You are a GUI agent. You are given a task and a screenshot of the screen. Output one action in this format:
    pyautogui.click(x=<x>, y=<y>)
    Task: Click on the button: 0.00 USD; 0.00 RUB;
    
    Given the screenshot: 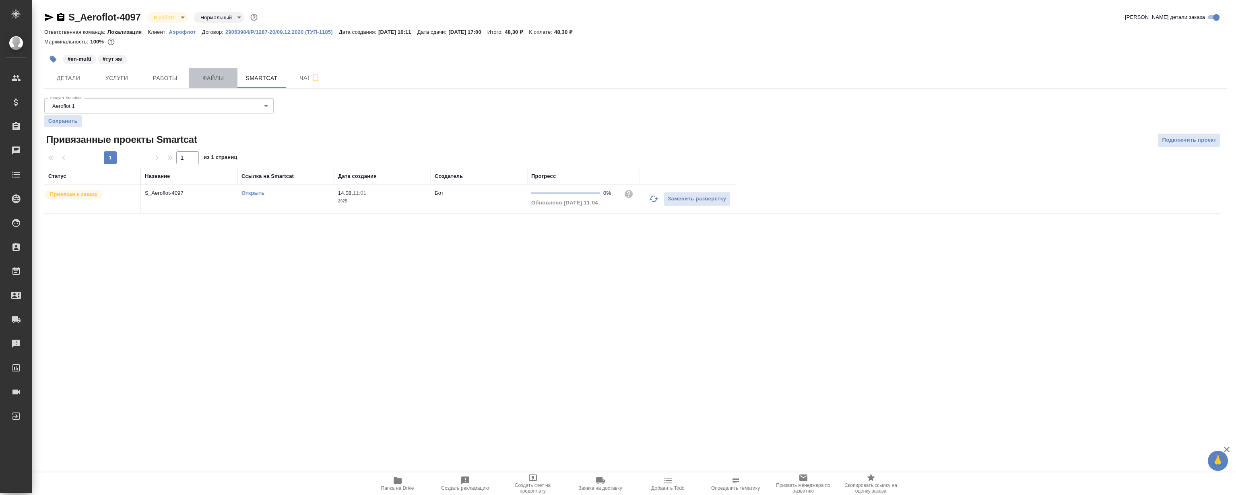 What is the action you would take?
    pyautogui.click(x=111, y=42)
    